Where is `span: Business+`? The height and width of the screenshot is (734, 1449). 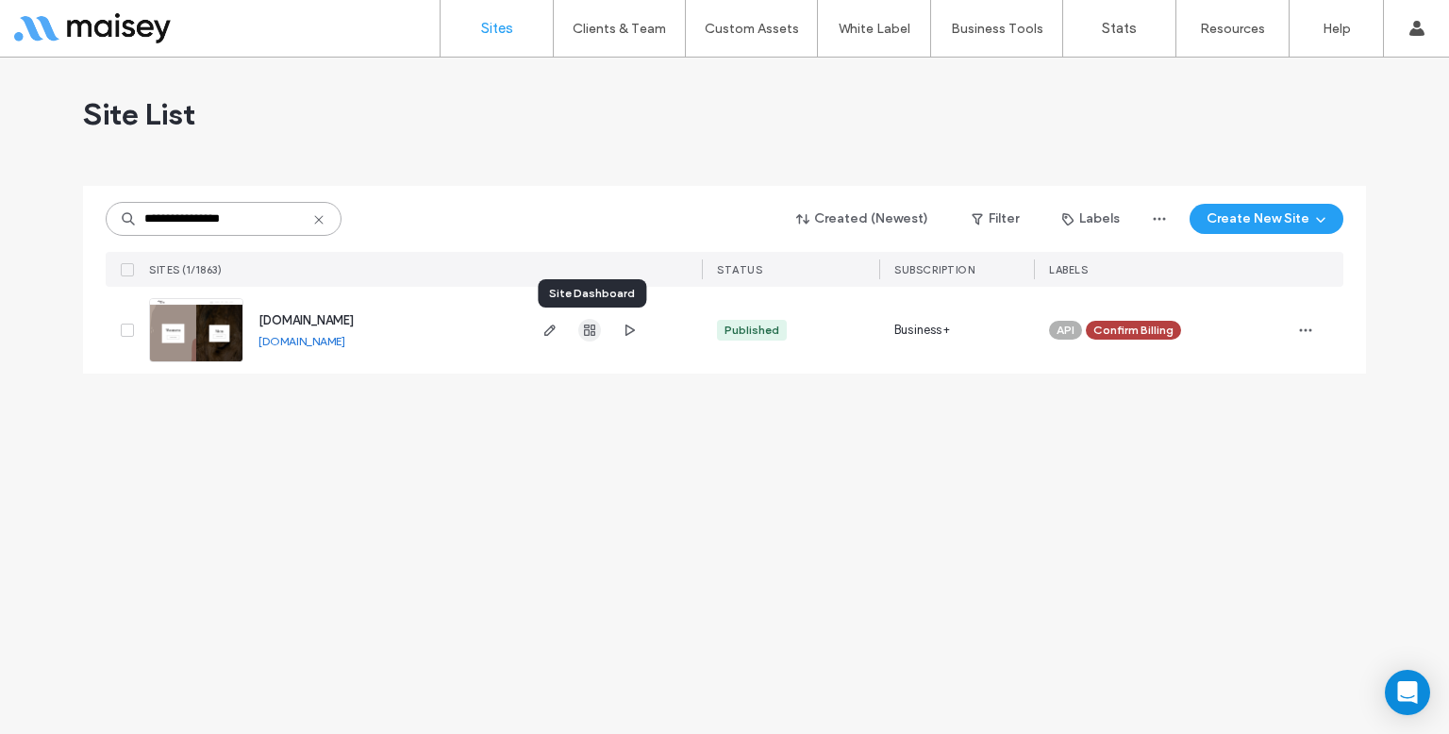 span: Business+ is located at coordinates (922, 330).